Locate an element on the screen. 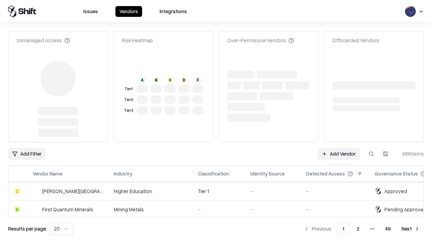  div: Governance Status is located at coordinates (397, 174).